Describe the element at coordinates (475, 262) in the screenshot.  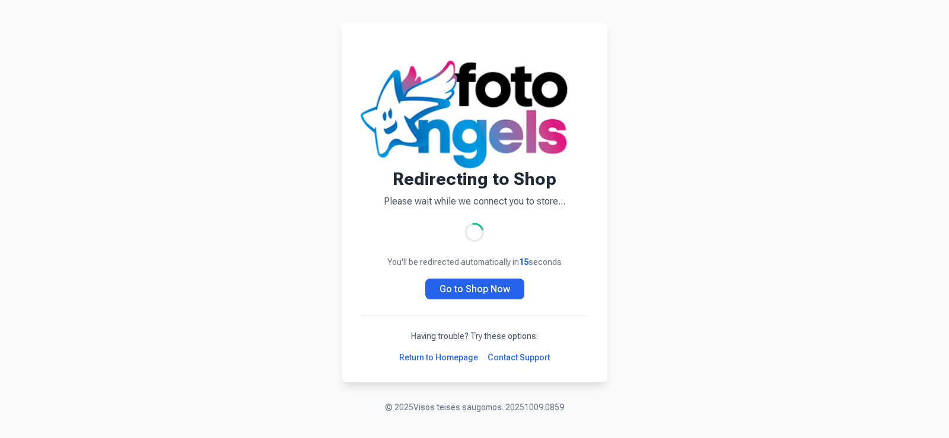
I see `p: You'll be redirected automatically in seconds` at that location.